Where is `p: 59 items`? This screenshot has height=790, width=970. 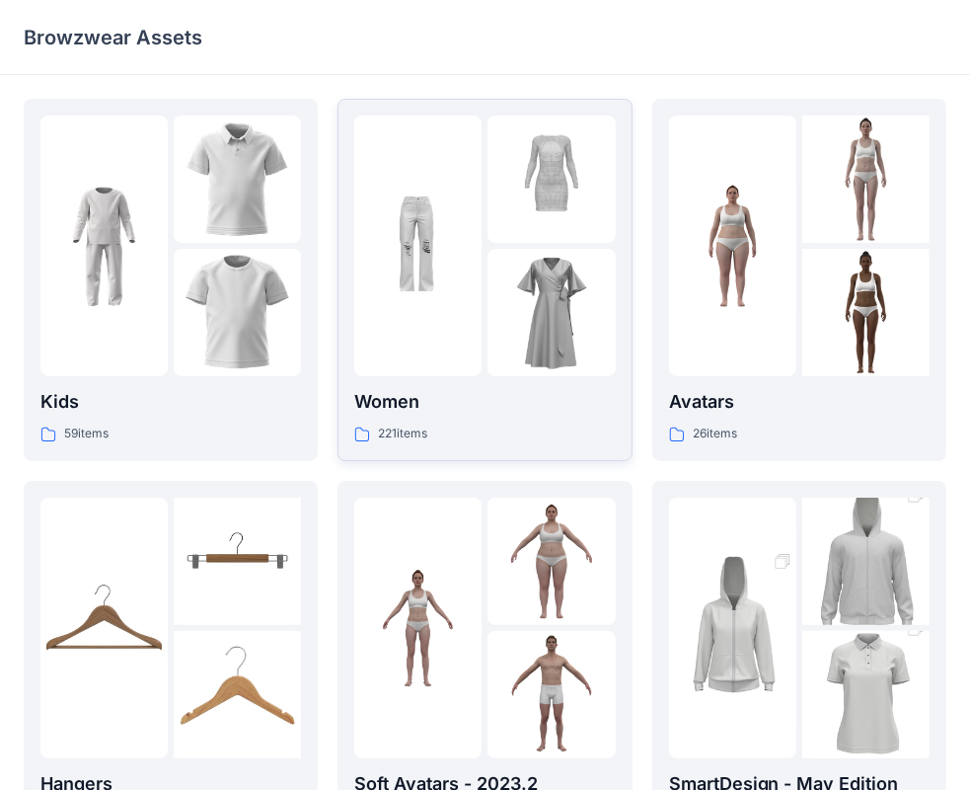
p: 59 items is located at coordinates (86, 433).